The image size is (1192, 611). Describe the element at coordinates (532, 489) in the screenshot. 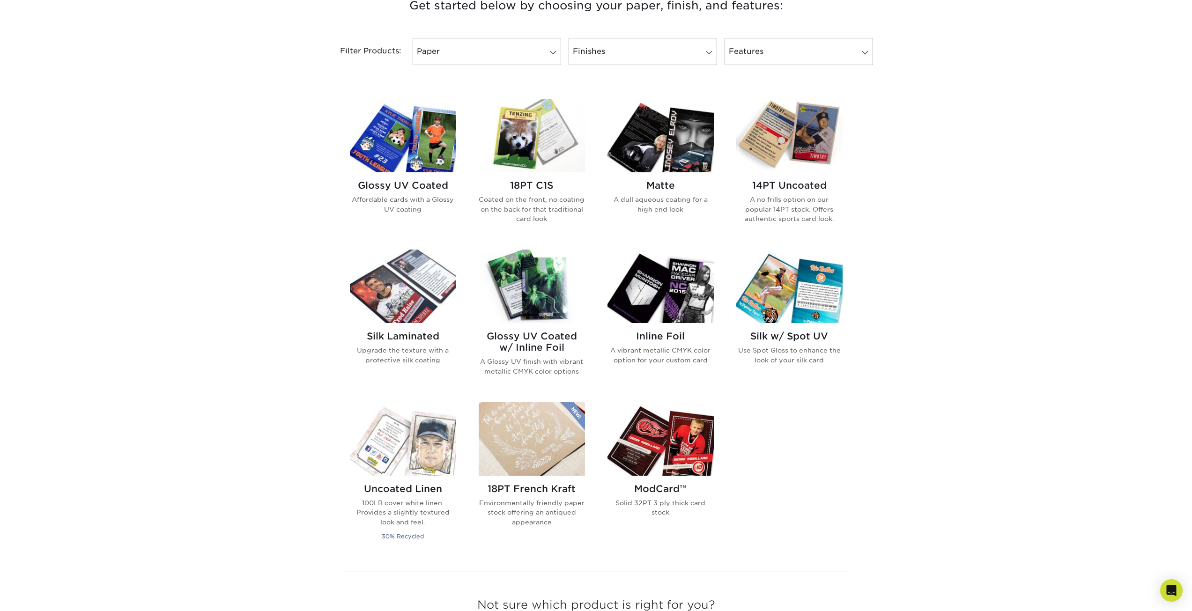

I see `h2: 18PT French Kraft` at that location.